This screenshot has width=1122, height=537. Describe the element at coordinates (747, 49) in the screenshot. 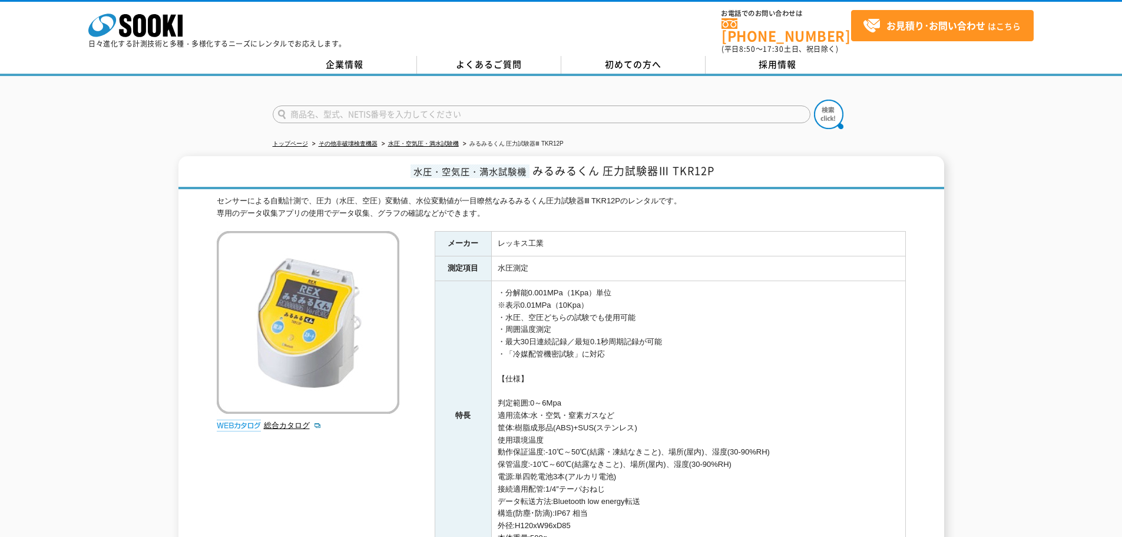

I see `span: 8:50` at that location.